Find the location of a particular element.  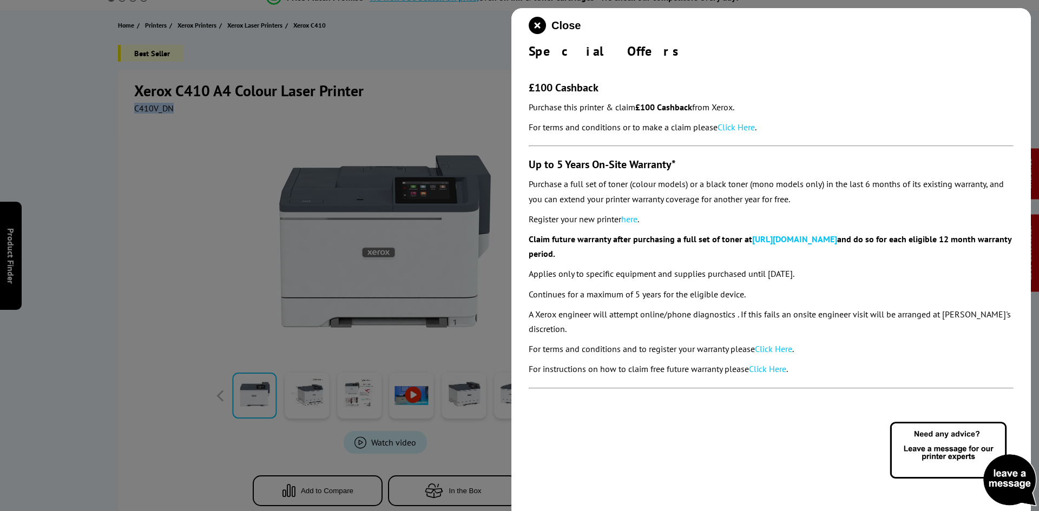

h3: £100 Cashback is located at coordinates (771, 88).